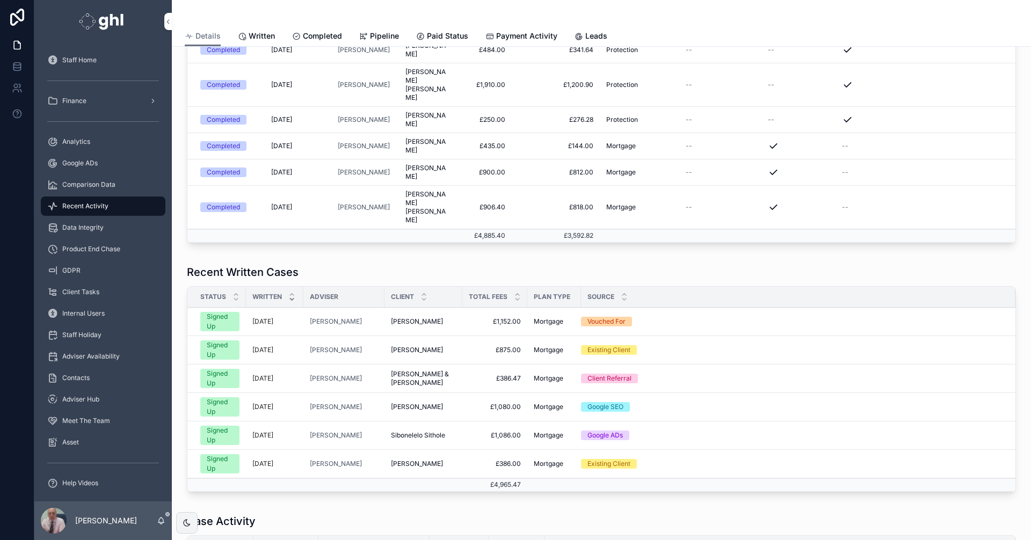  What do you see at coordinates (556, 120) in the screenshot?
I see `span: £276.28` at bounding box center [556, 120].